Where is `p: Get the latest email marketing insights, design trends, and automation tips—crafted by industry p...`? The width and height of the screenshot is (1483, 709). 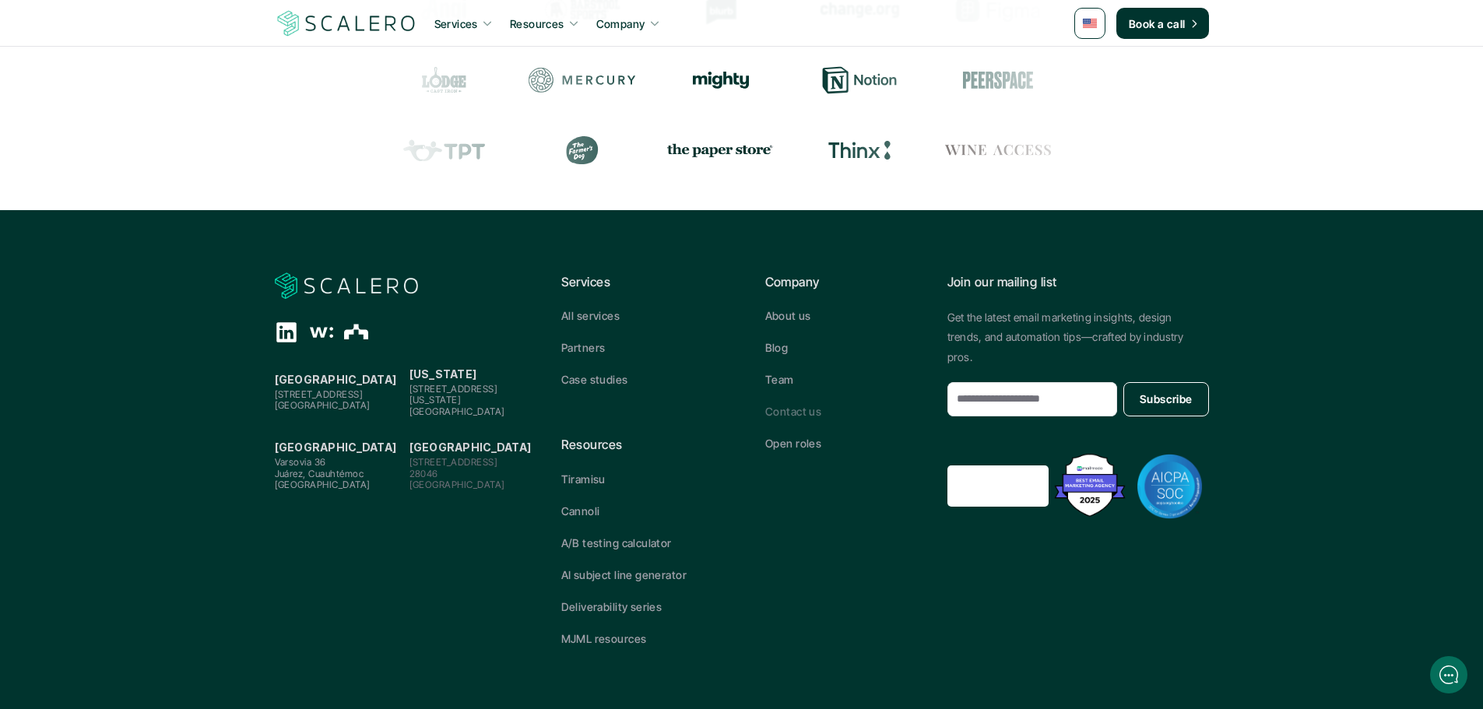
p: Get the latest email marketing insights, design trends, and automation tips—crafted by industry p... is located at coordinates (1078, 337).